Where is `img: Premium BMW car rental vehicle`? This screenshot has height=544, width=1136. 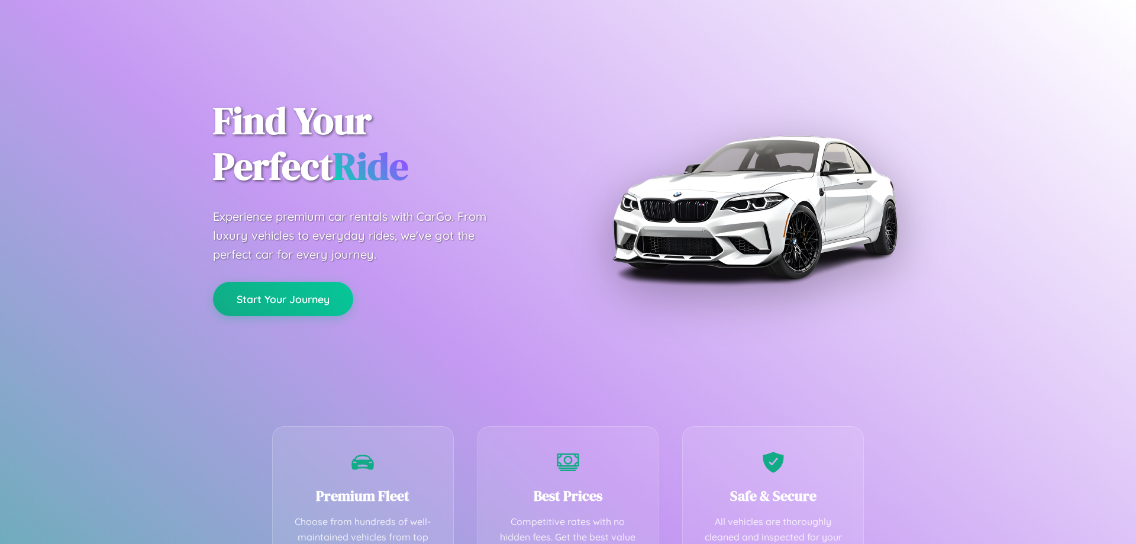
img: Premium BMW car rental vehicle is located at coordinates (754, 207).